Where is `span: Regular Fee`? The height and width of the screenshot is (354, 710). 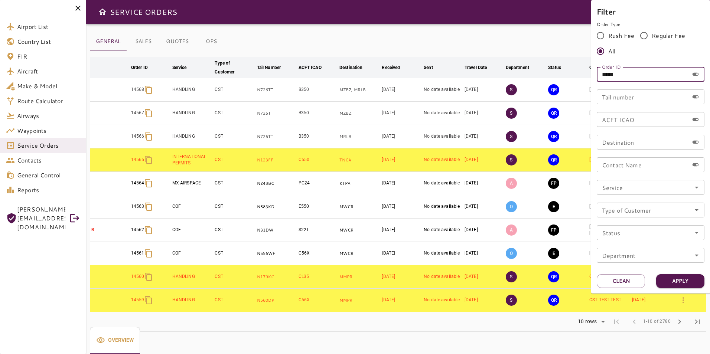 span: Regular Fee is located at coordinates (668, 36).